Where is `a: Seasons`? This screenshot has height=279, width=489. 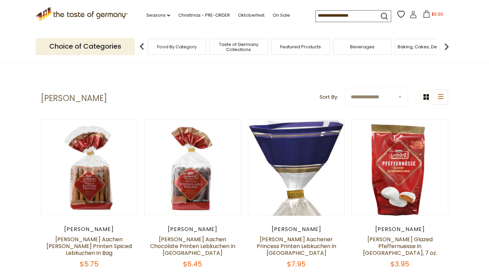 a: Seasons is located at coordinates (158, 15).